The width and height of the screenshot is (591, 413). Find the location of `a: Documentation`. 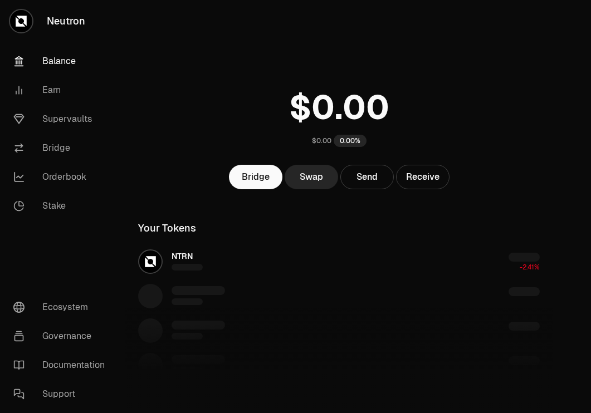

a: Documentation is located at coordinates (62, 366).